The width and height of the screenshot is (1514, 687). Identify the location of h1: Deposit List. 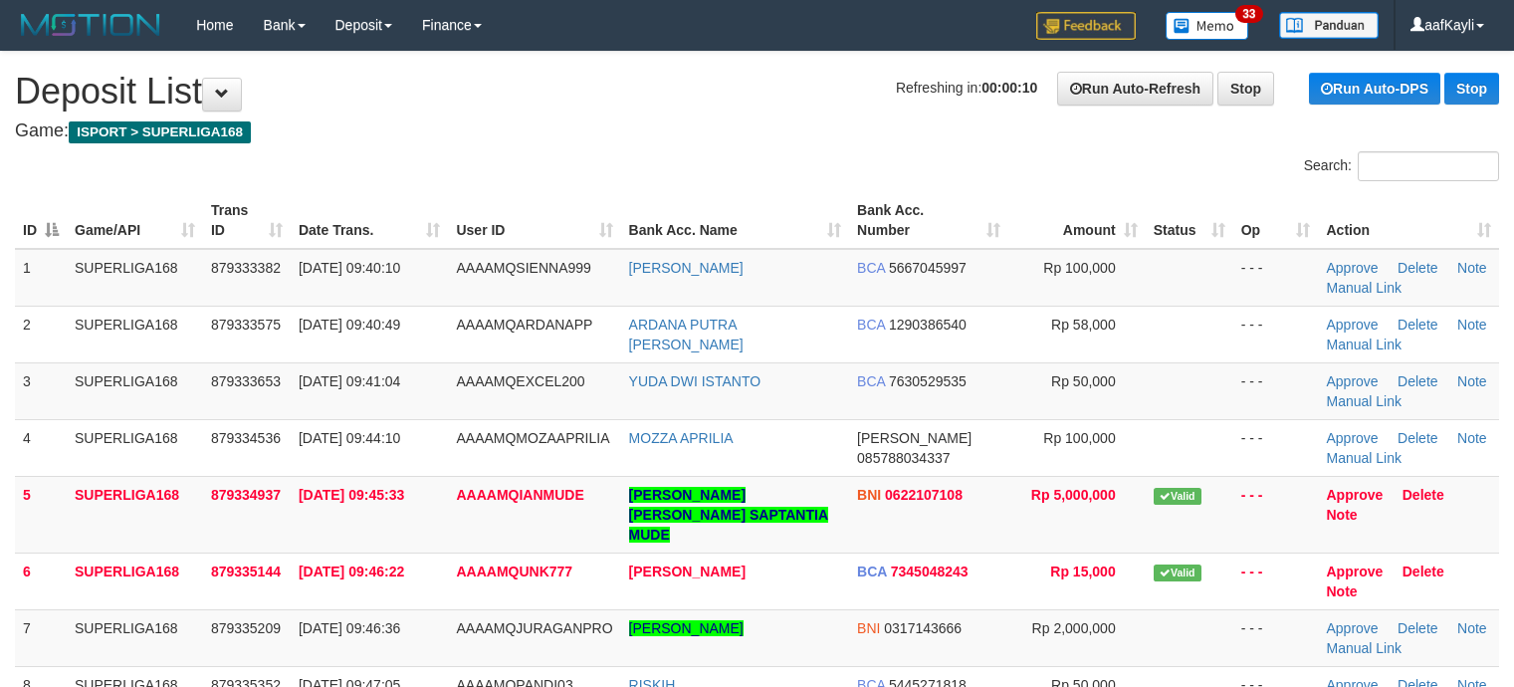
(756, 92).